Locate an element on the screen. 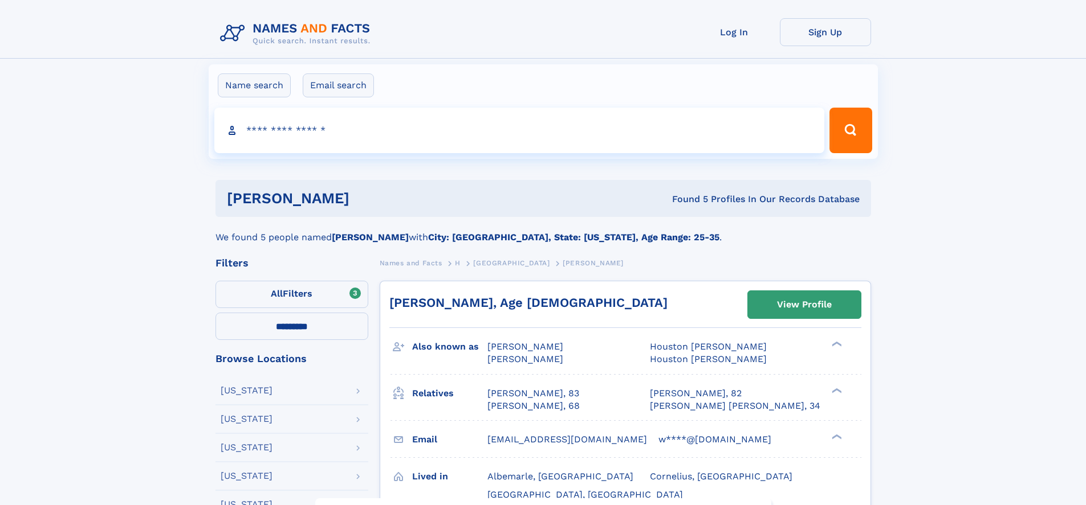  a: View Profile is located at coordinates (804, 305).